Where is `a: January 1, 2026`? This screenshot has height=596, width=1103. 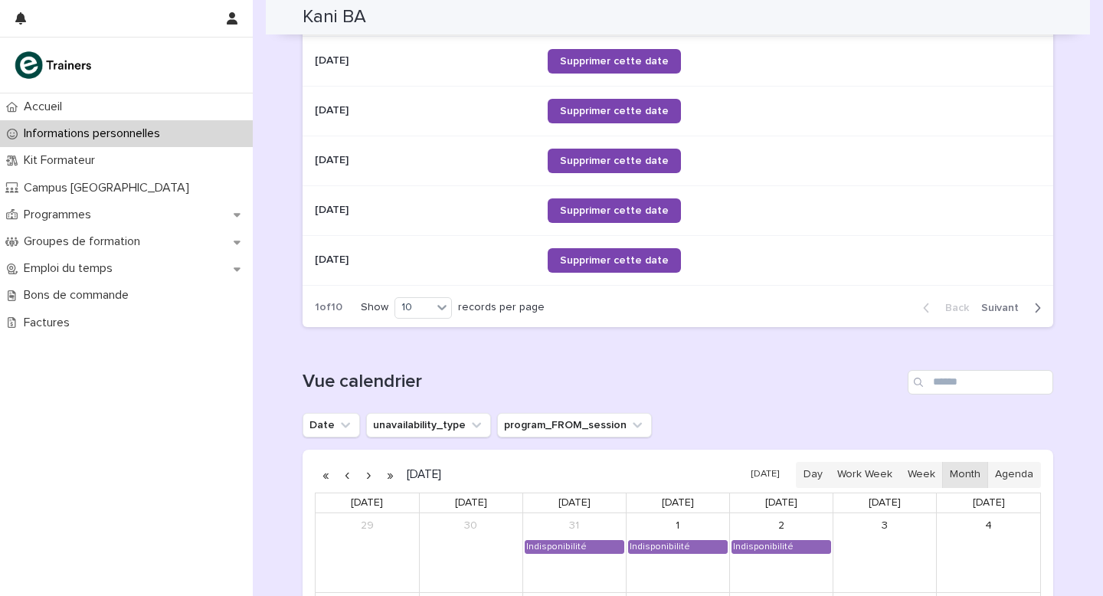 a: January 1, 2026 is located at coordinates (678, 526).